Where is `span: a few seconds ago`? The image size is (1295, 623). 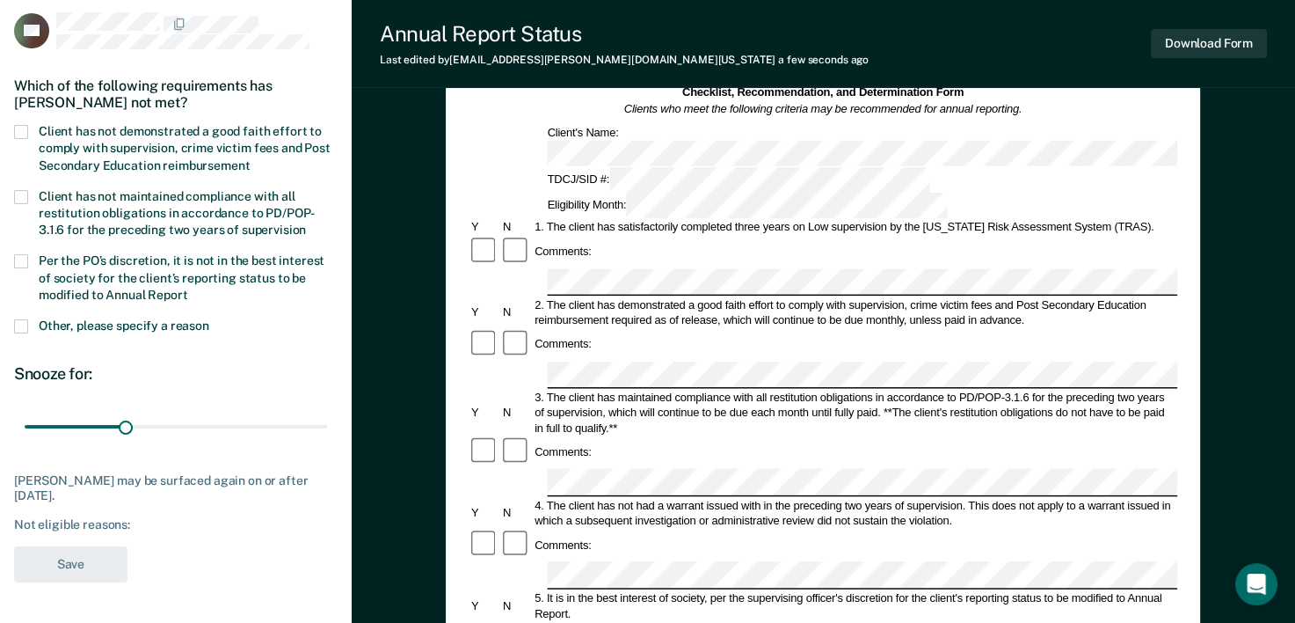 span: a few seconds ago is located at coordinates (823, 60).